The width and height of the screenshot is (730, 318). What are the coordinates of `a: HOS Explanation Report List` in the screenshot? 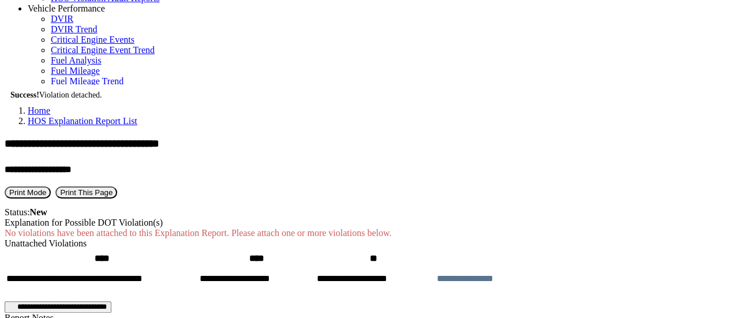 It's located at (83, 121).